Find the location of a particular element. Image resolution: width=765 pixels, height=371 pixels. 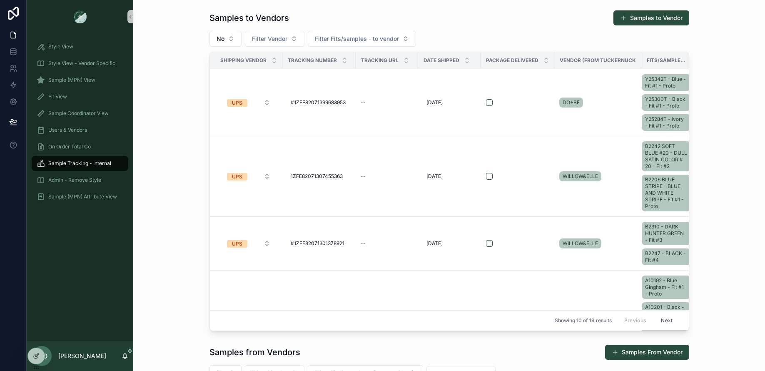

span: #1ZFE82071399683953 is located at coordinates (318, 103).